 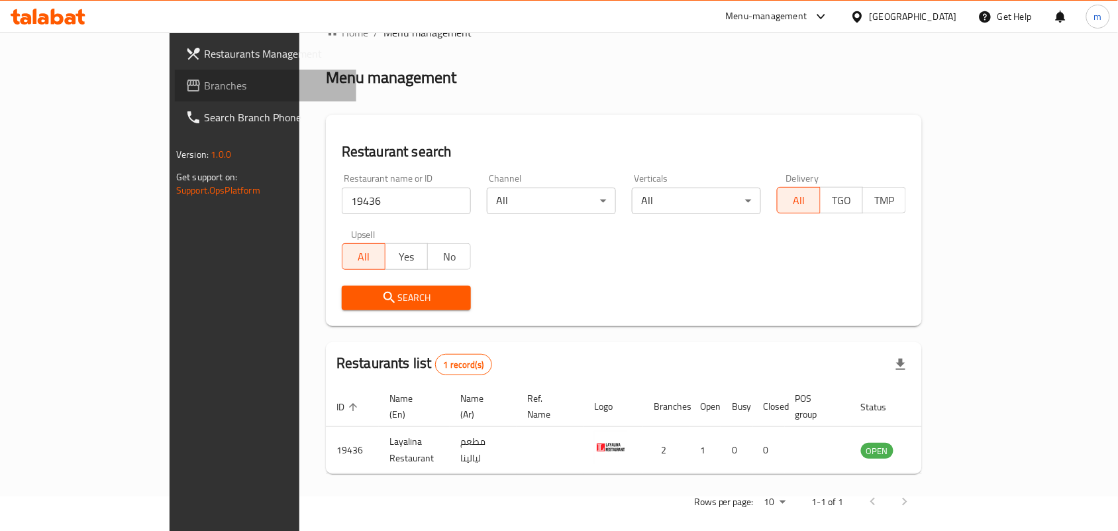 What do you see at coordinates (885, 200) in the screenshot?
I see `button: TMP` at bounding box center [885, 200].